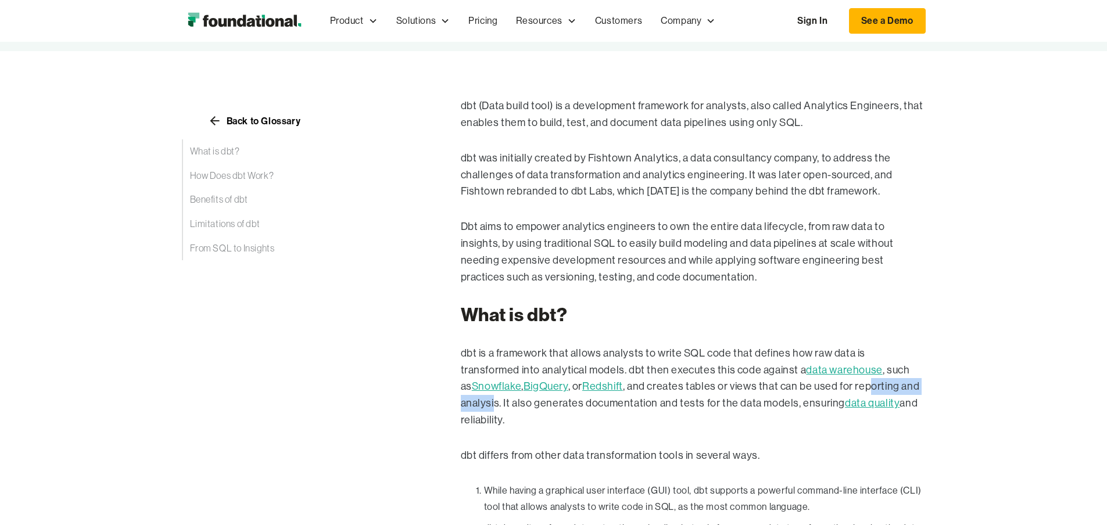 This screenshot has height=525, width=1107. What do you see at coordinates (264, 121) in the screenshot?
I see `div: Back to Glossary` at bounding box center [264, 121].